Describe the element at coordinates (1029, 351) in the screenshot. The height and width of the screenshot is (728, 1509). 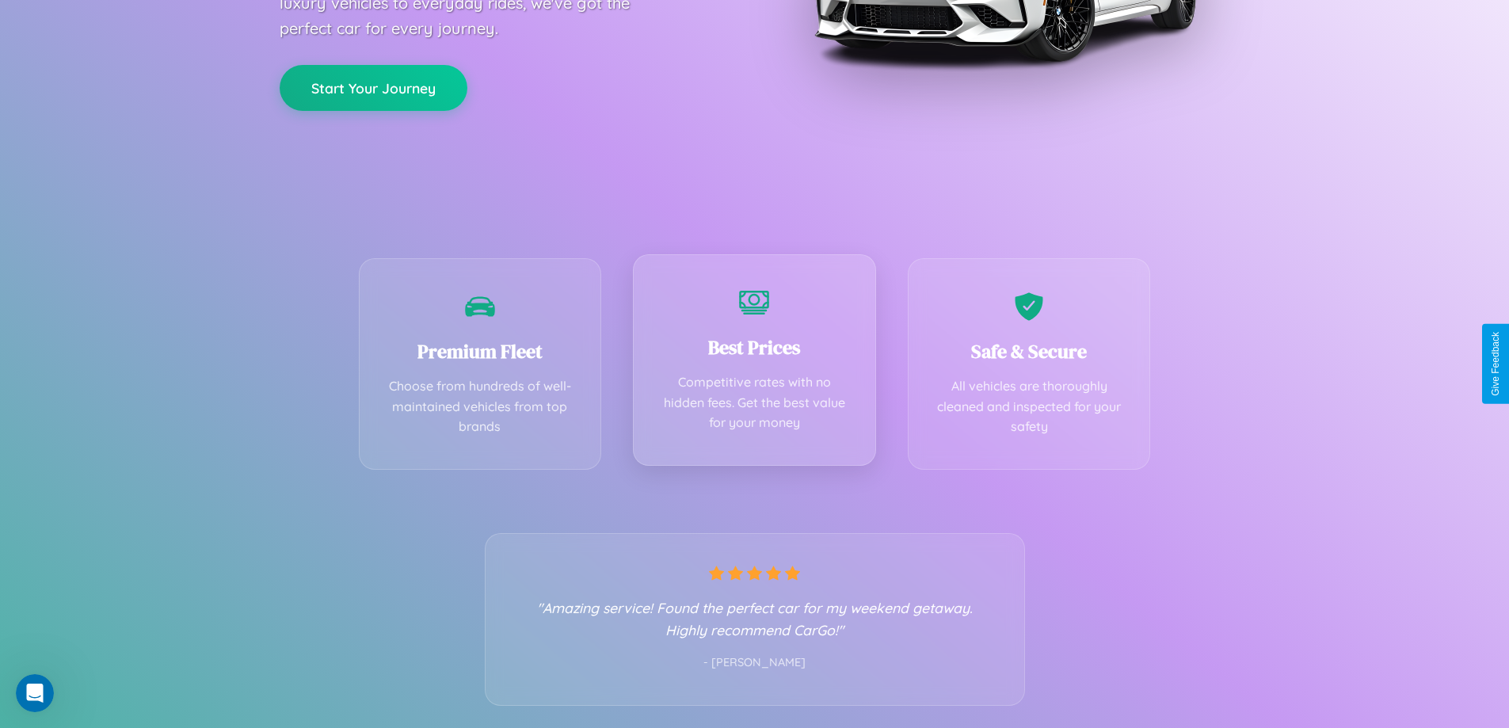
I see `h3: Safe & Secure` at that location.